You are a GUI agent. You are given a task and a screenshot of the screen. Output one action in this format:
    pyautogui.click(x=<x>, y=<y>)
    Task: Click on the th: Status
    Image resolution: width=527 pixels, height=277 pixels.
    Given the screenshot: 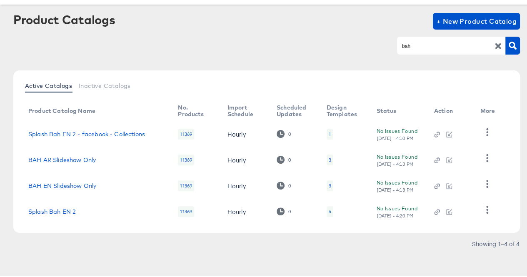 What is the action you would take?
    pyautogui.click(x=398, y=110)
    